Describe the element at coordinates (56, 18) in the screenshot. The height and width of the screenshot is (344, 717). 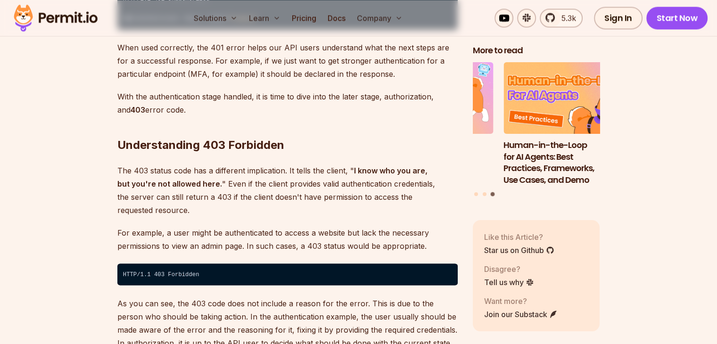
I see `img: Permit logo` at that location.